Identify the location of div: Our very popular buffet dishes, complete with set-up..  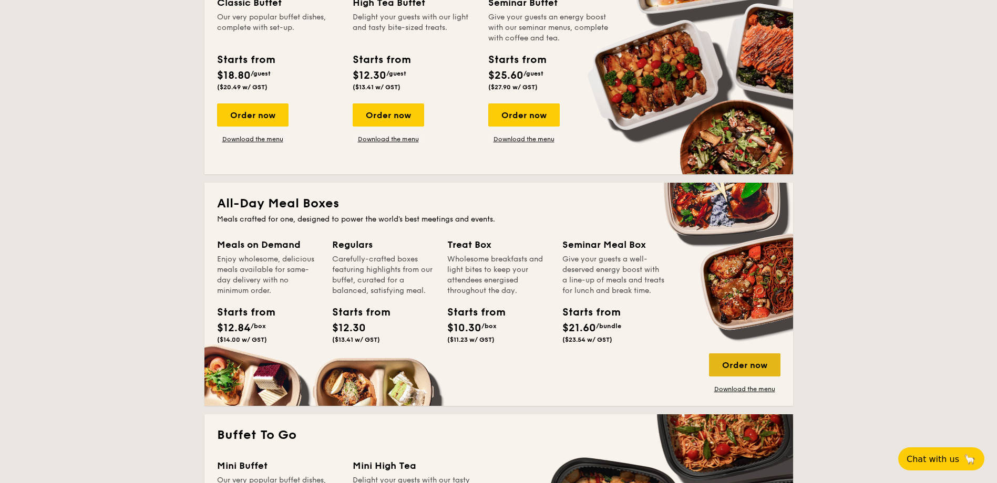
(278, 28).